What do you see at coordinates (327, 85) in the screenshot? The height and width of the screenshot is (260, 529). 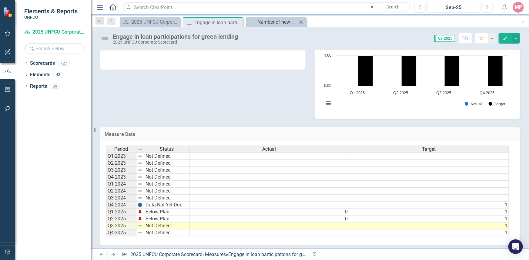 I see `text: 0.00` at bounding box center [327, 85].